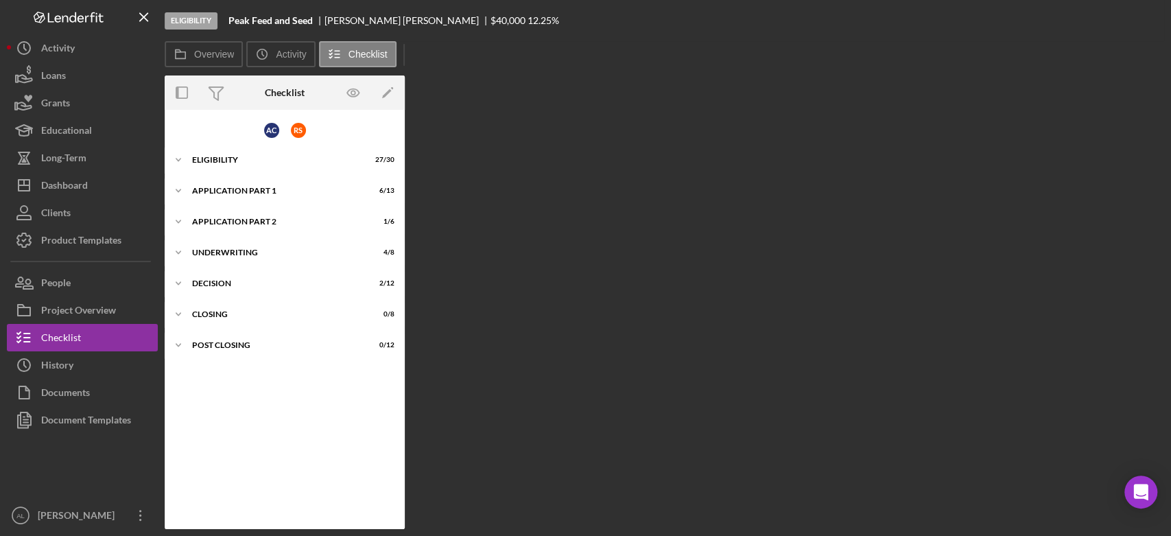  I want to click on div: People, so click(56, 284).